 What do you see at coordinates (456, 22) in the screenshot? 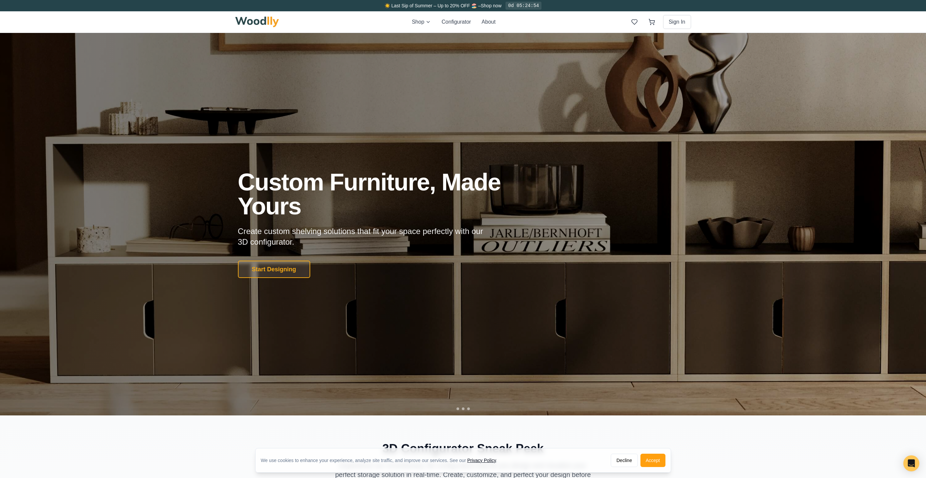
I see `button: Configurator` at bounding box center [456, 22].